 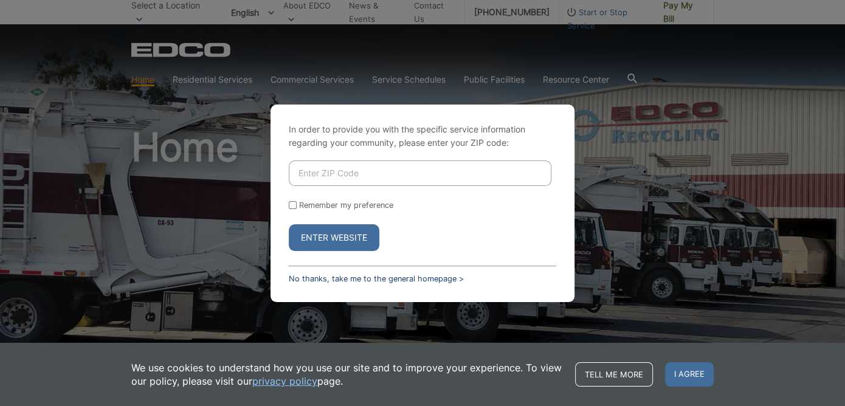 I want to click on a: Tell me more, so click(x=614, y=374).